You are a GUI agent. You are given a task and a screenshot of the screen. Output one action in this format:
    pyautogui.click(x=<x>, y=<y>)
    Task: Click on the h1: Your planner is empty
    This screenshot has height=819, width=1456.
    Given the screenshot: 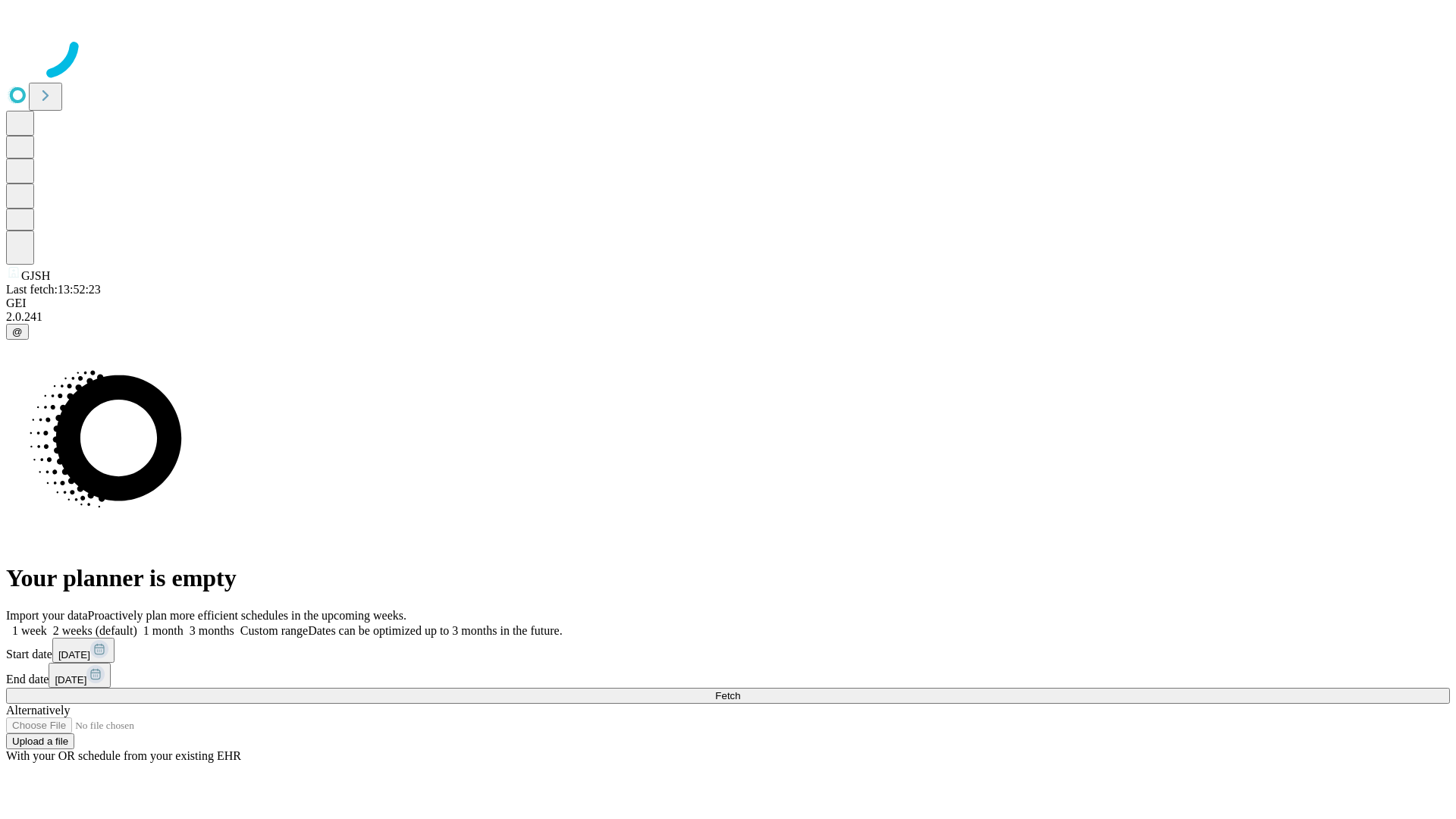 What is the action you would take?
    pyautogui.click(x=728, y=578)
    